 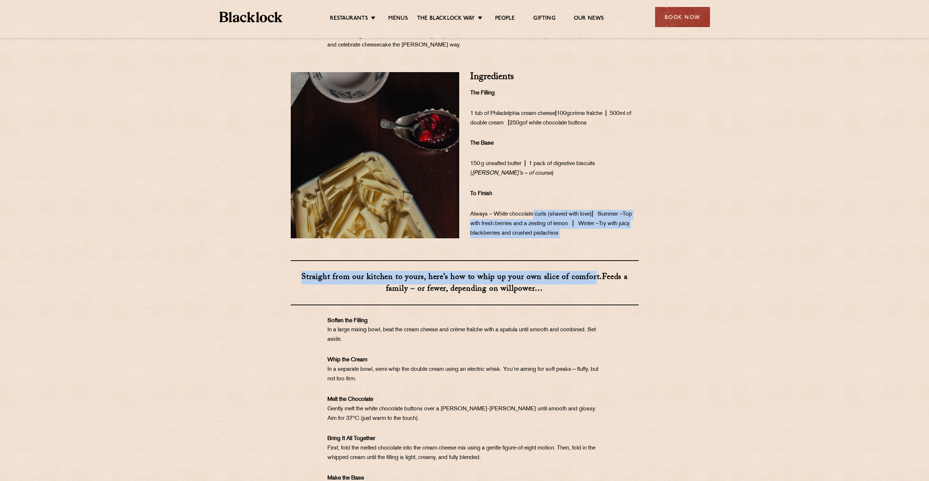 I want to click on a: The Blacklock Way, so click(x=446, y=19).